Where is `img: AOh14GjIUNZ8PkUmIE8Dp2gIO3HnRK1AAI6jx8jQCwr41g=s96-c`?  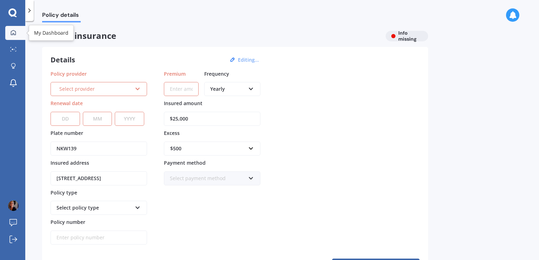 img: AOh14GjIUNZ8PkUmIE8Dp2gIO3HnRK1AAI6jx8jQCwr41g=s96-c is located at coordinates (13, 206).